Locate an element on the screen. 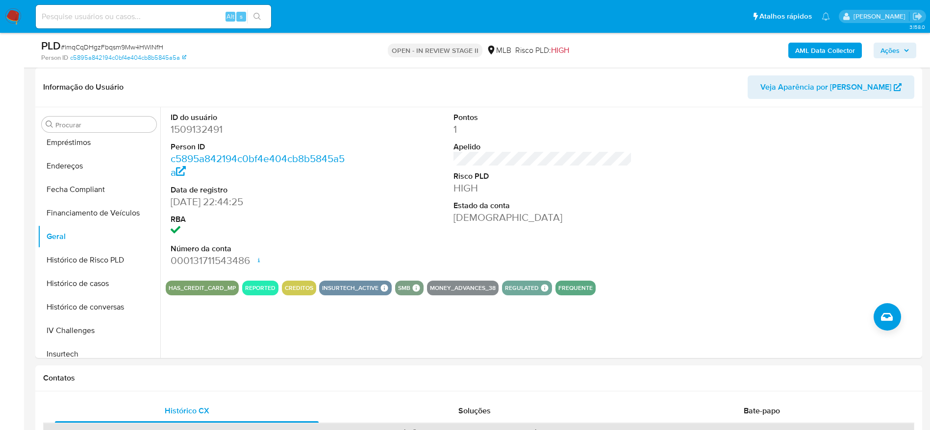 The image size is (930, 430). span: Ações is located at coordinates (889, 50).